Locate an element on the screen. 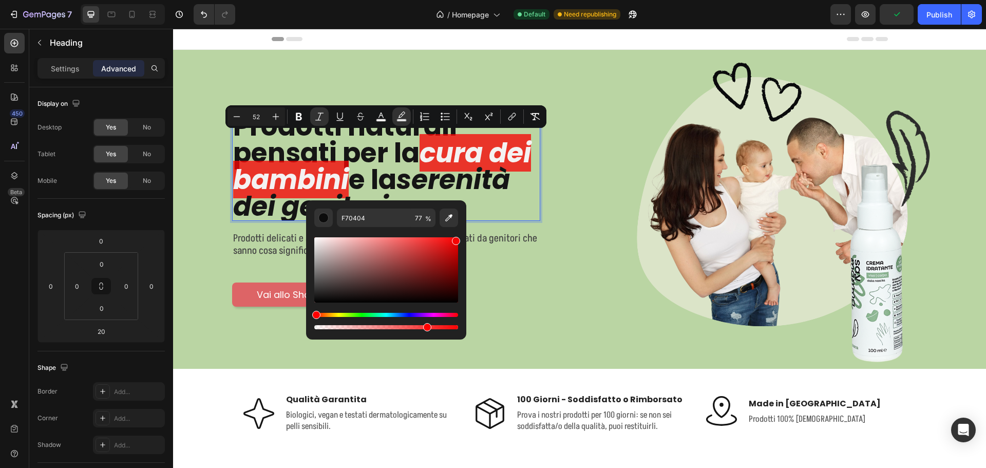 The image size is (986, 468). span: Need republishing is located at coordinates (590, 14).